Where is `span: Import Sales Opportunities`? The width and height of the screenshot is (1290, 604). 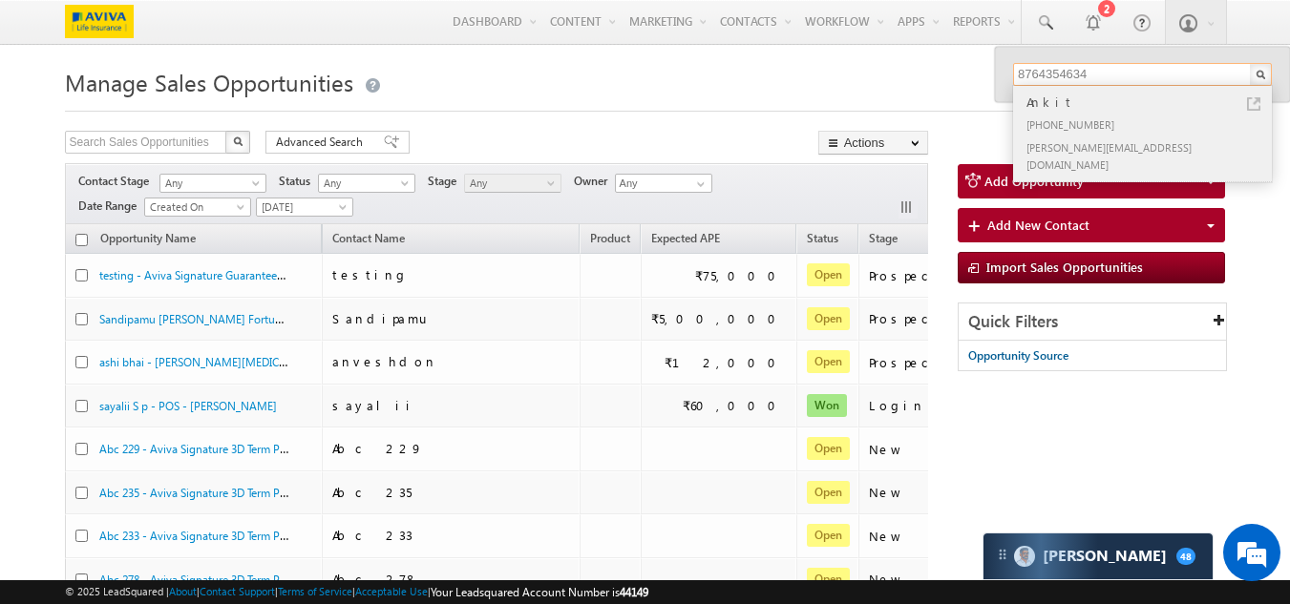 span: Import Sales Opportunities is located at coordinates (1065, 266).